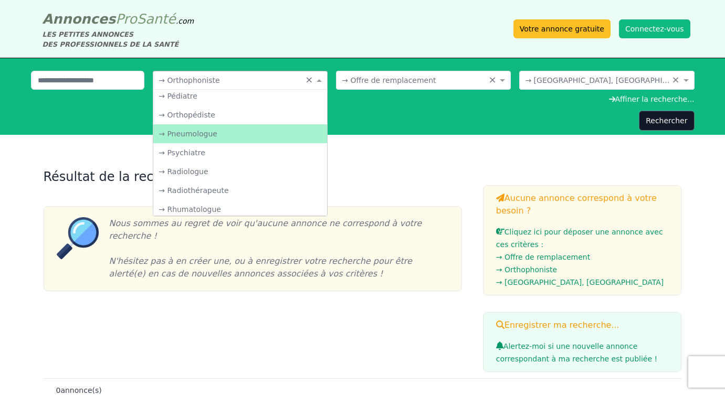  What do you see at coordinates (582, 205) in the screenshot?
I see `h3: Aucune annonce correspond à votre besoin ?` at bounding box center [582, 205].